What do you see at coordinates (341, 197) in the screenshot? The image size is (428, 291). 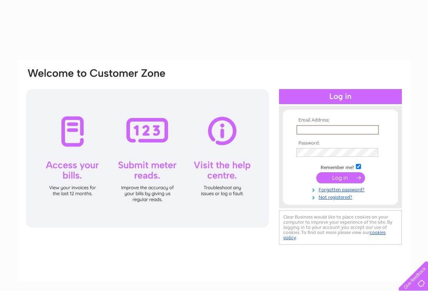 I see `a: Not registered?` at bounding box center [341, 197].